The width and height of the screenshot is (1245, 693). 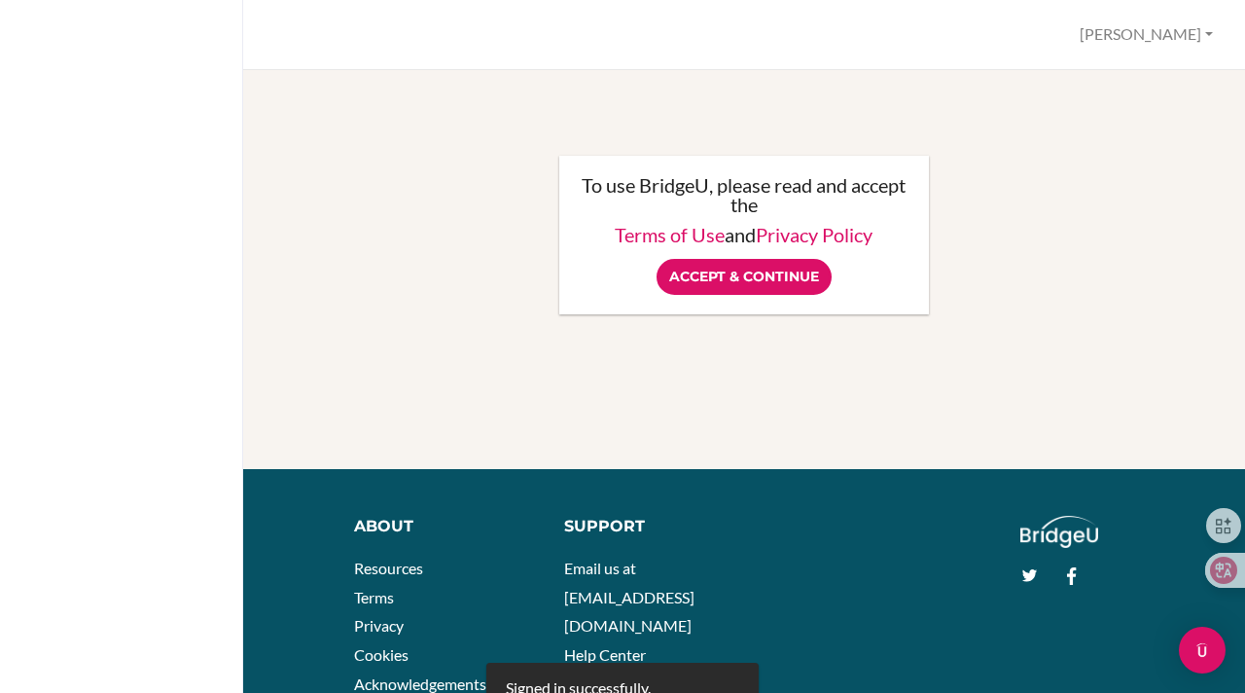 I want to click on a: Privacy, so click(x=378, y=624).